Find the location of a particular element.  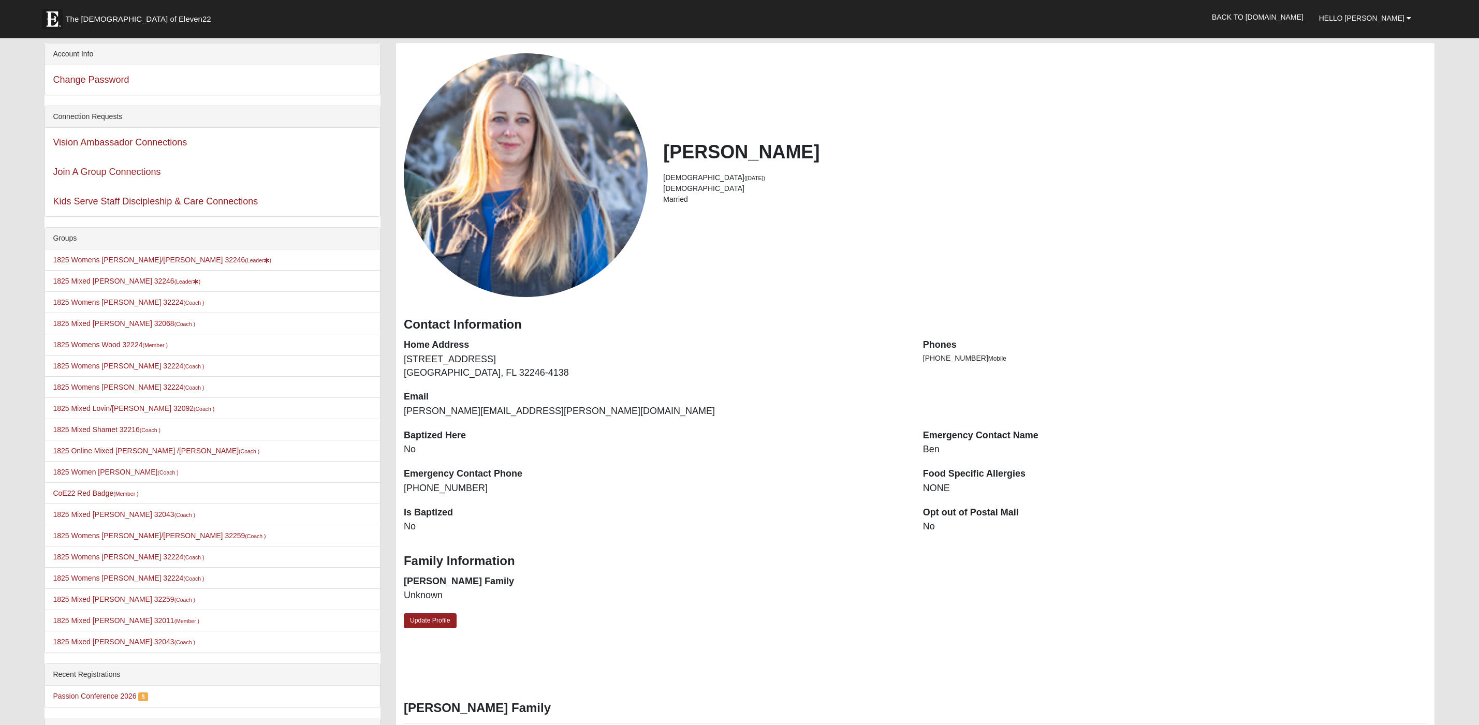

dt: Phones is located at coordinates (1175, 345).